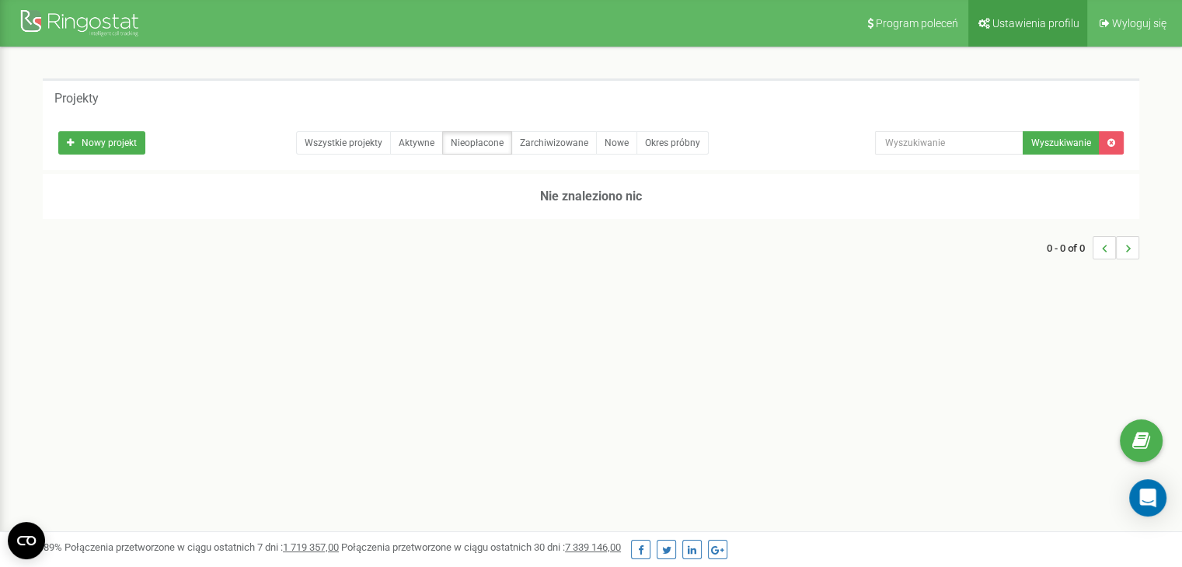 This screenshot has height=567, width=1182. What do you see at coordinates (201, 547) in the screenshot?
I see `span: Połączenia przetworzone w ciągu ostatnich 7 dni :` at bounding box center [201, 547].